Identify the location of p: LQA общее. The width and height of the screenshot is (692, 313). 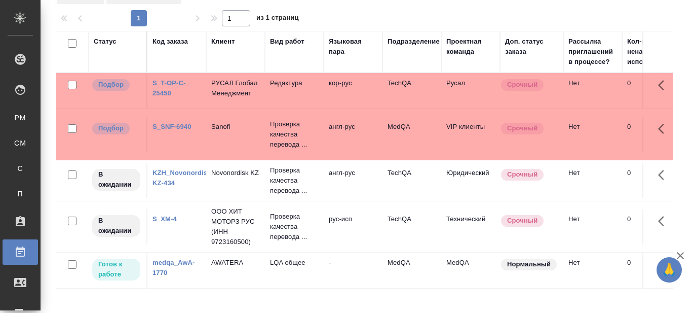
(294, 262).